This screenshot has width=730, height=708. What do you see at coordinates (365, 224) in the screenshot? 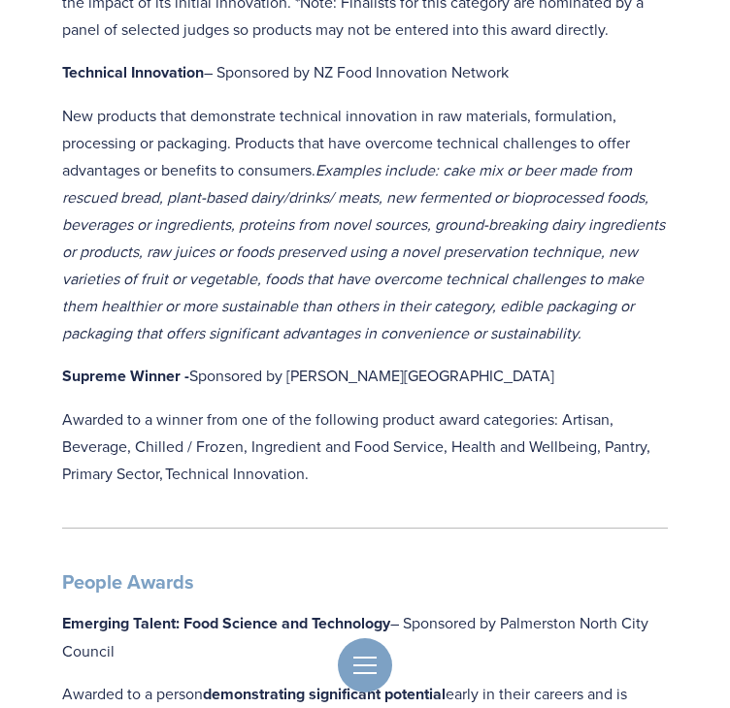
I see `p: New products that demonstrate technical innovation in raw materials, formulation, processing or p...` at bounding box center [365, 224].